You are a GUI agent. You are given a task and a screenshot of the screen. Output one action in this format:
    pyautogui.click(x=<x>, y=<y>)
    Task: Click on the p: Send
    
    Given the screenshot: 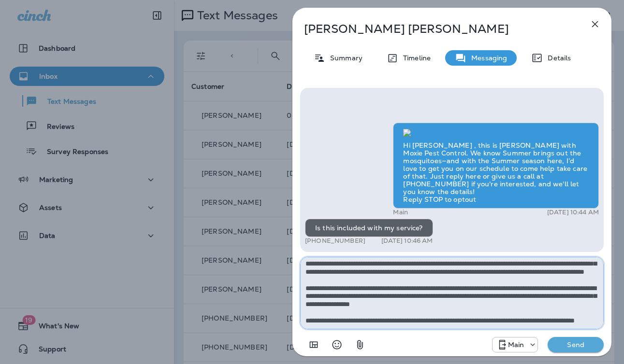 What is the action you would take?
    pyautogui.click(x=575, y=345)
    